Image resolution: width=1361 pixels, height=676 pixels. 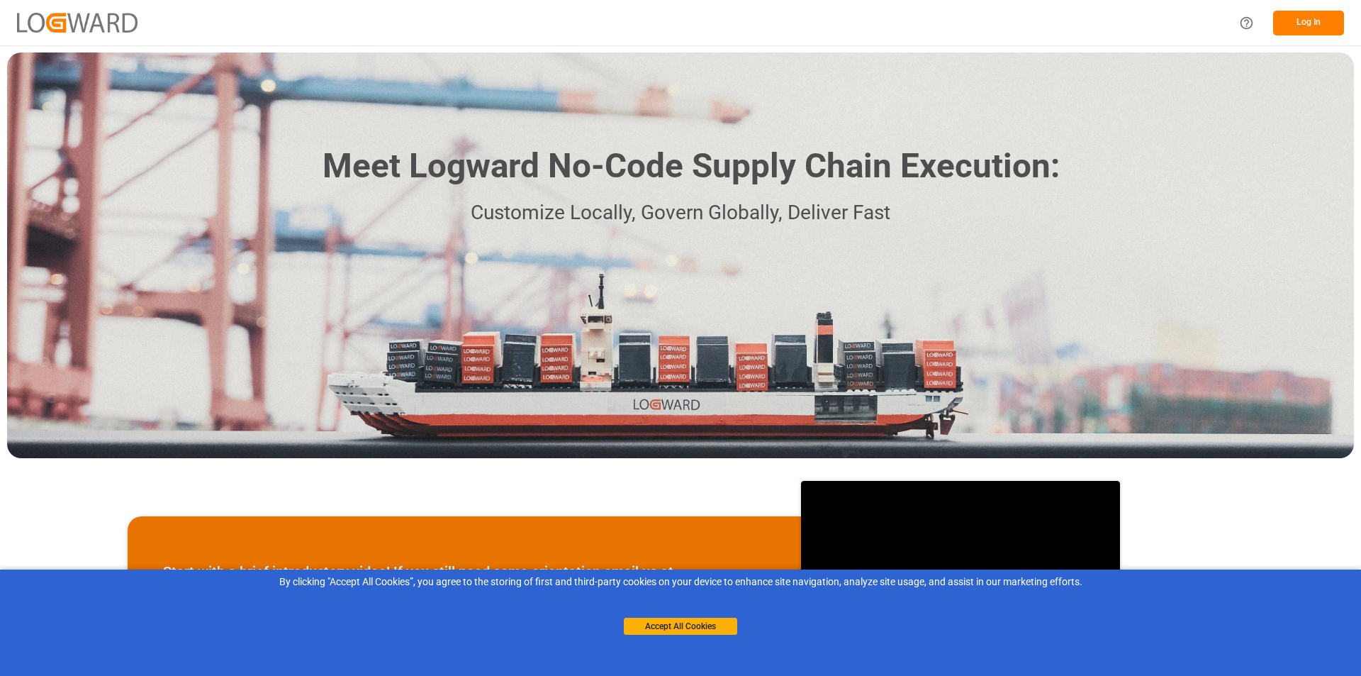 What do you see at coordinates (464, 582) in the screenshot?
I see `p: Start with a brief introductory video! If you still need some orientation email us at , or schedu...` at bounding box center [464, 582].